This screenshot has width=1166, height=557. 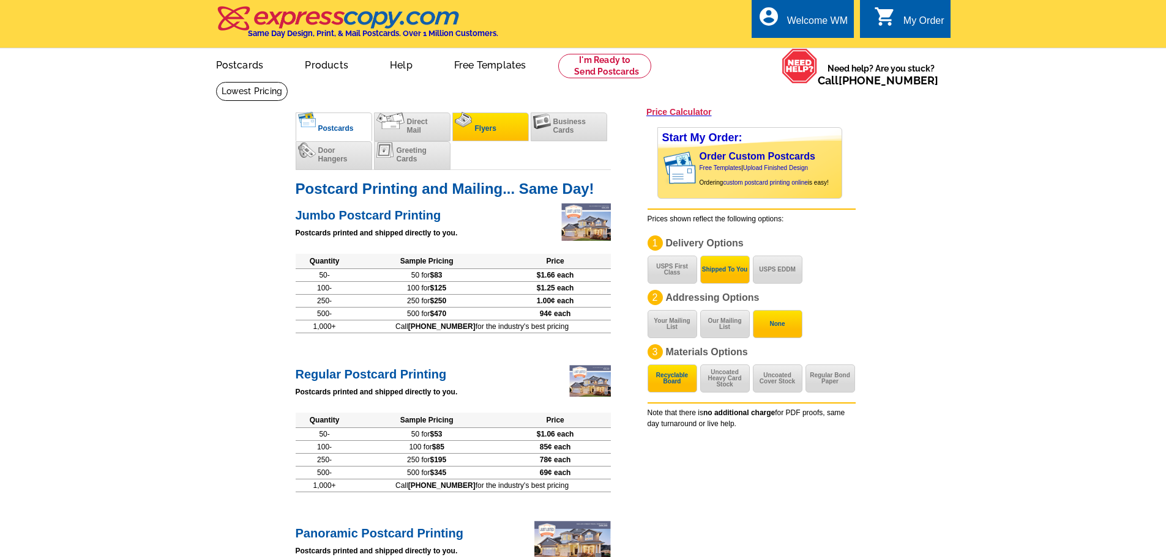 What do you see at coordinates (909, 21) in the screenshot?
I see `a: shopping_cart My Order` at bounding box center [909, 21].